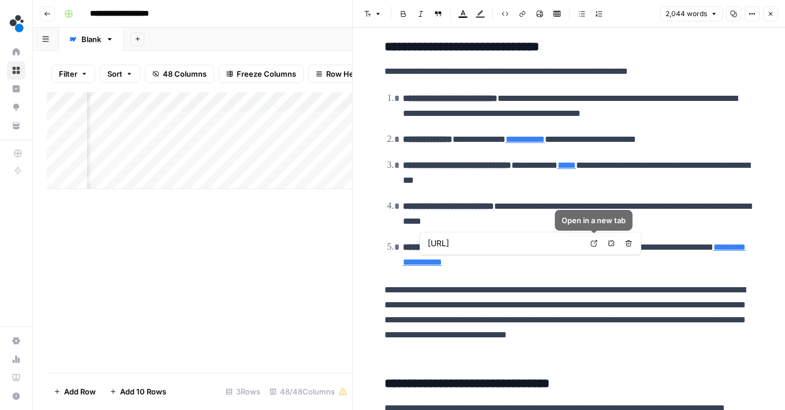 This screenshot has height=410, width=785. What do you see at coordinates (115, 74) in the screenshot?
I see `span: Sort` at bounding box center [115, 74].